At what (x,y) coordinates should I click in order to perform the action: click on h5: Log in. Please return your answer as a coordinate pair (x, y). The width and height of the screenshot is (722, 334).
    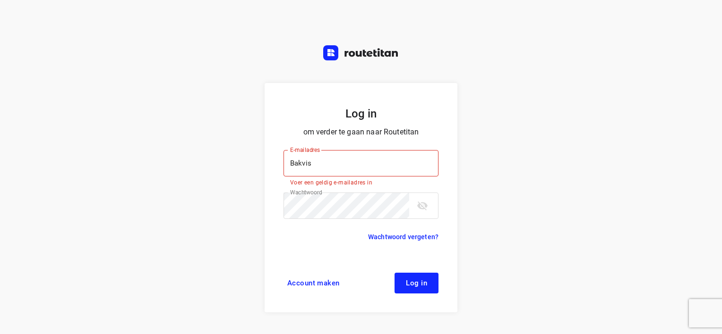
    Looking at the image, I should click on (361, 114).